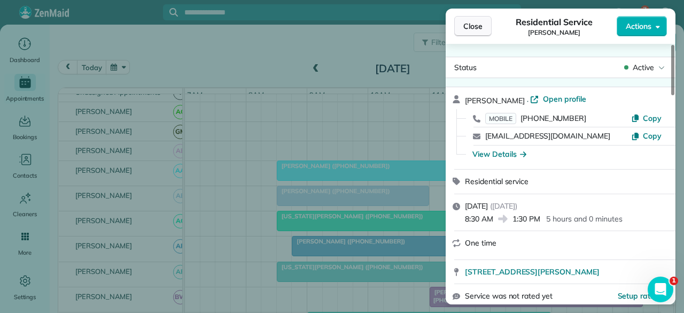 The height and width of the screenshot is (313, 684). Describe the element at coordinates (641, 295) in the screenshot. I see `span: Setup ratings` at that location.